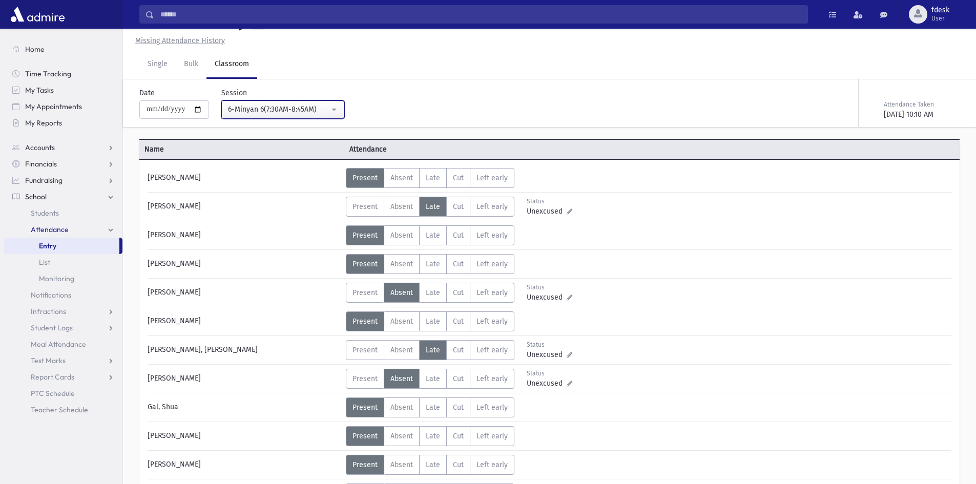 This screenshot has height=484, width=976. I want to click on span: Infractions, so click(48, 312).